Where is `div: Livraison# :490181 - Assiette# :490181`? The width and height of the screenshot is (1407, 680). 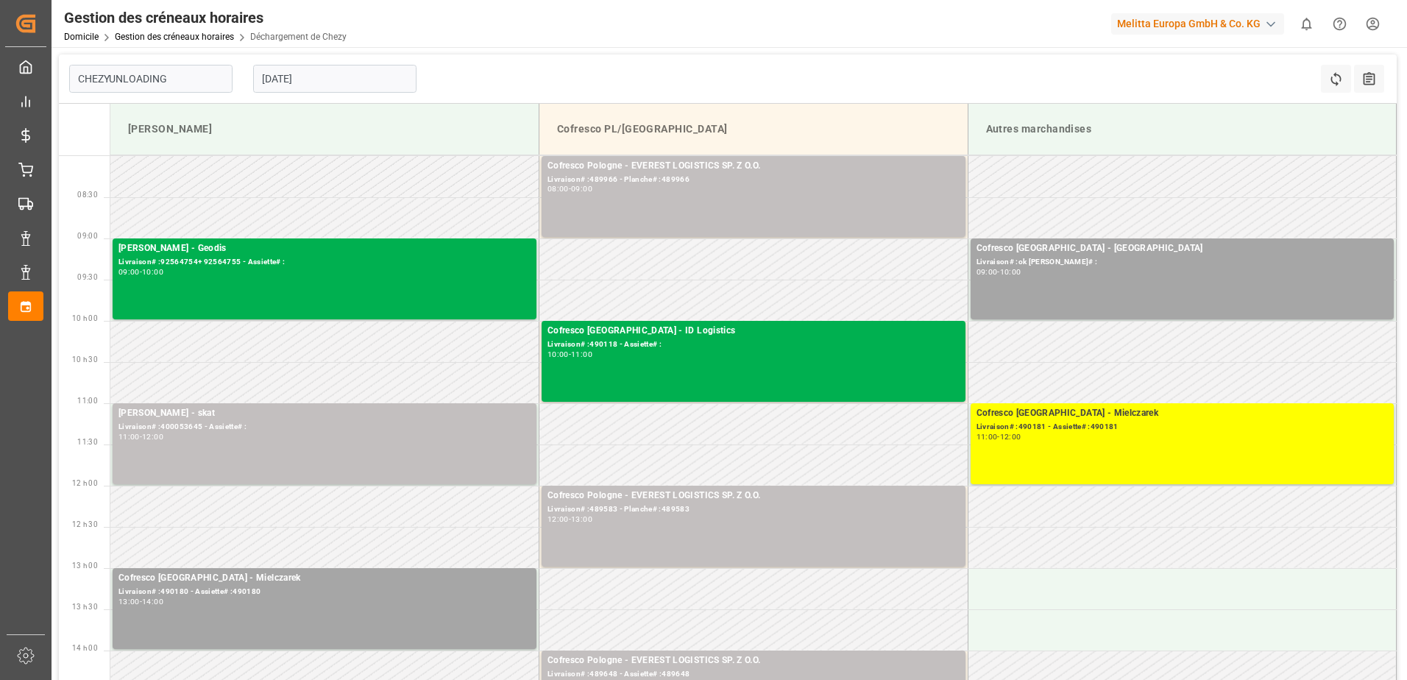
div: Livraison# :490181 - Assiette# :490181 is located at coordinates (1182, 427).